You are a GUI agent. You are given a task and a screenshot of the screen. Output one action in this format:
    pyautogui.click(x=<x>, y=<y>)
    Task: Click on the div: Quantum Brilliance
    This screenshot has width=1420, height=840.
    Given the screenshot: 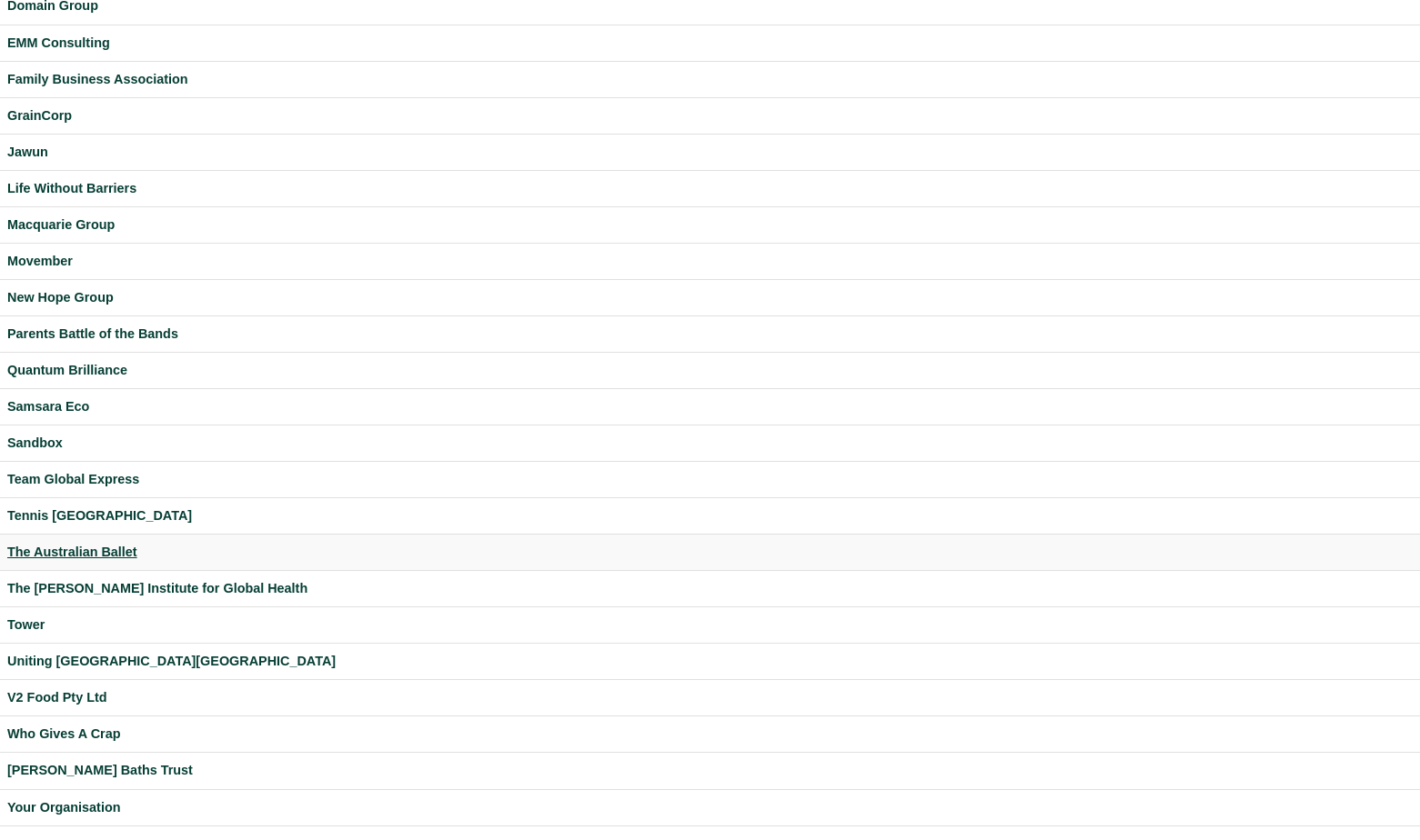 What is the action you would take?
    pyautogui.click(x=710, y=370)
    